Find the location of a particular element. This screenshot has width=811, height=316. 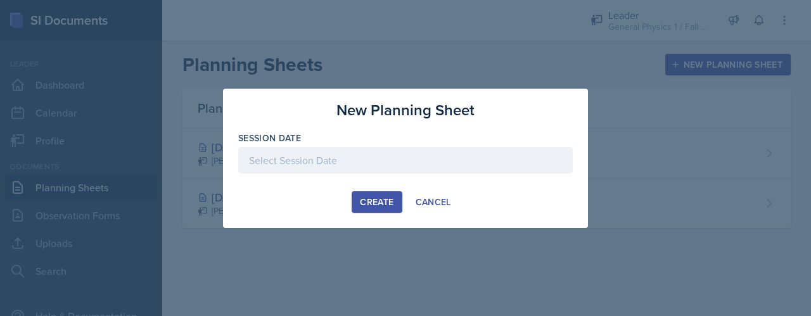

div: Create is located at coordinates (377, 202).